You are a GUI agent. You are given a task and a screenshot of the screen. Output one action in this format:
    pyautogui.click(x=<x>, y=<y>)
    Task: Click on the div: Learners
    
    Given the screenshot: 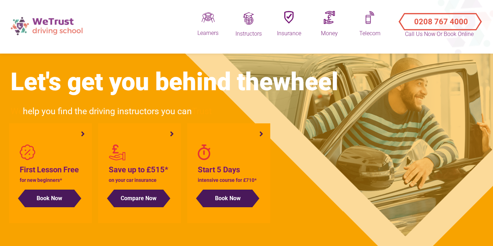 What is the action you would take?
    pyautogui.click(x=208, y=33)
    